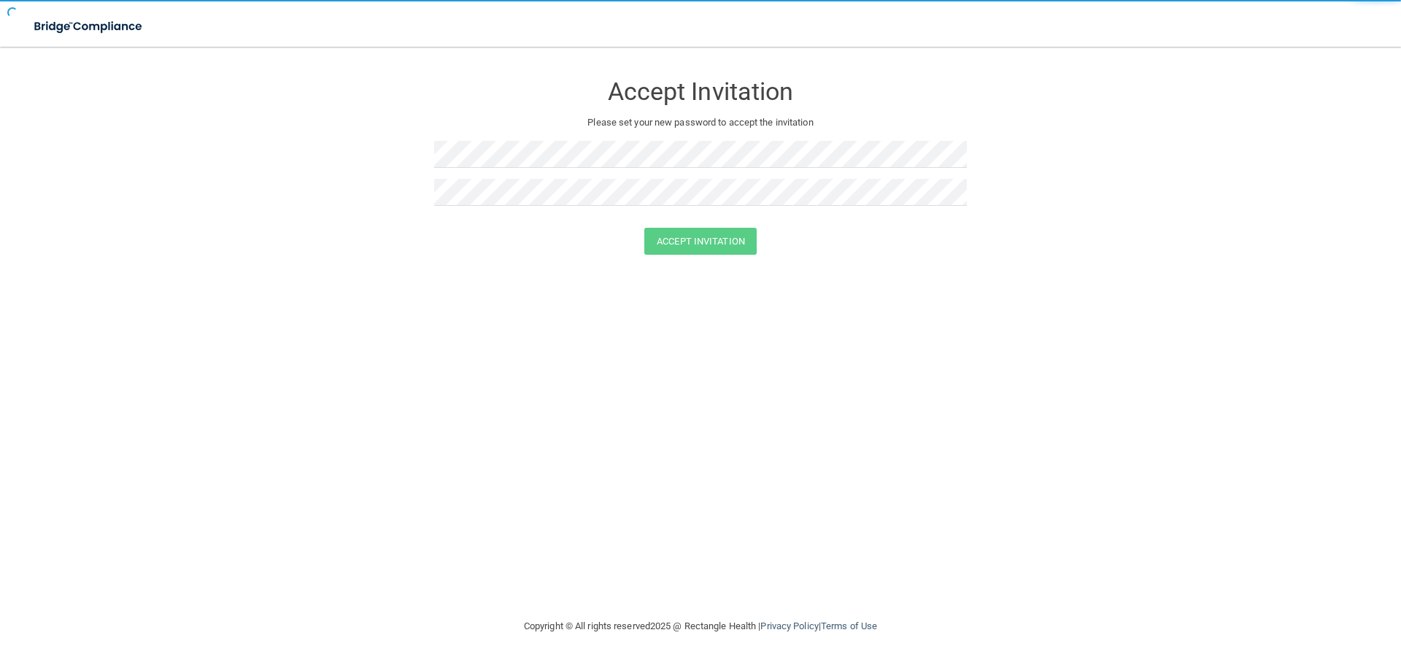 The image size is (1401, 665). Describe the element at coordinates (700, 123) in the screenshot. I see `p: Please set your new password to accept the invitation` at that location.